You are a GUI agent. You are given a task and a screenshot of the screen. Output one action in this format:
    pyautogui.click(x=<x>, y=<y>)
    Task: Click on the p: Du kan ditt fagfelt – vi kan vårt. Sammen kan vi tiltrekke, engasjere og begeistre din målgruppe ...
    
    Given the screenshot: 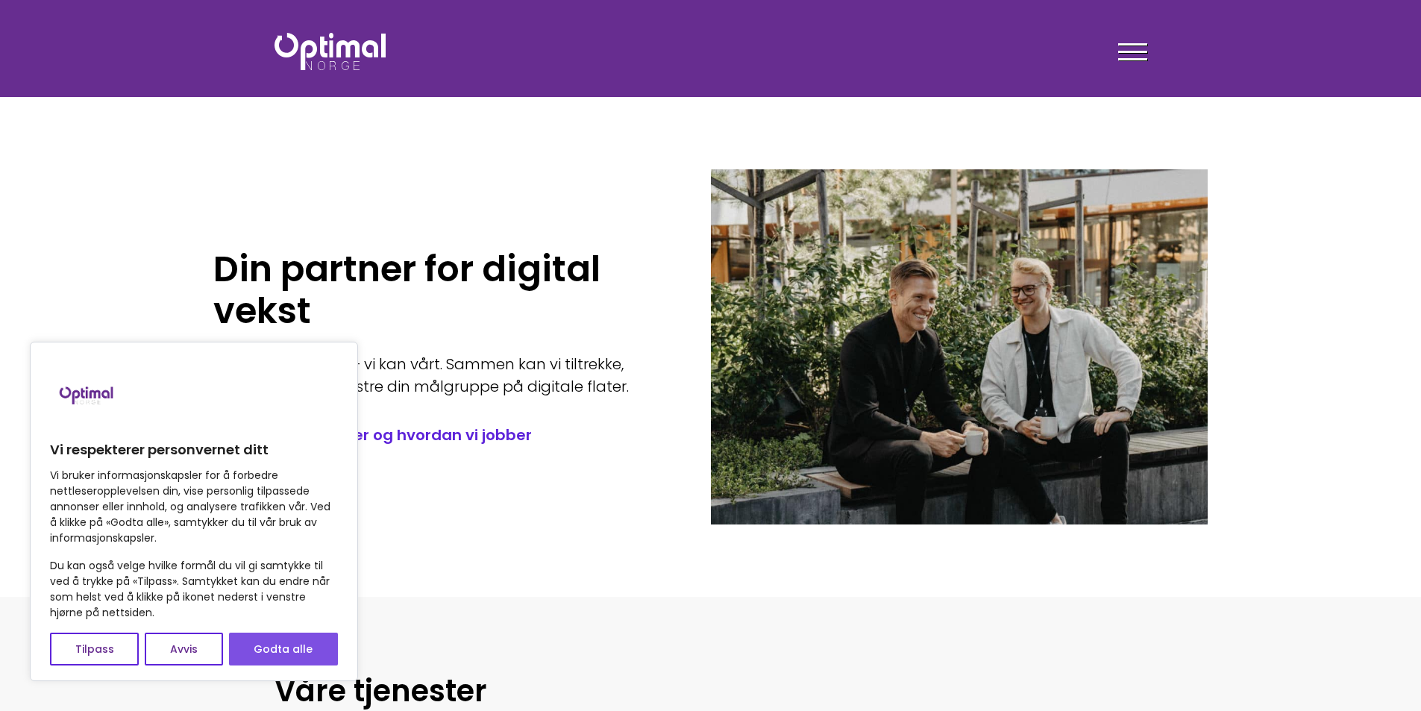 What is the action you would take?
    pyautogui.click(x=439, y=375)
    